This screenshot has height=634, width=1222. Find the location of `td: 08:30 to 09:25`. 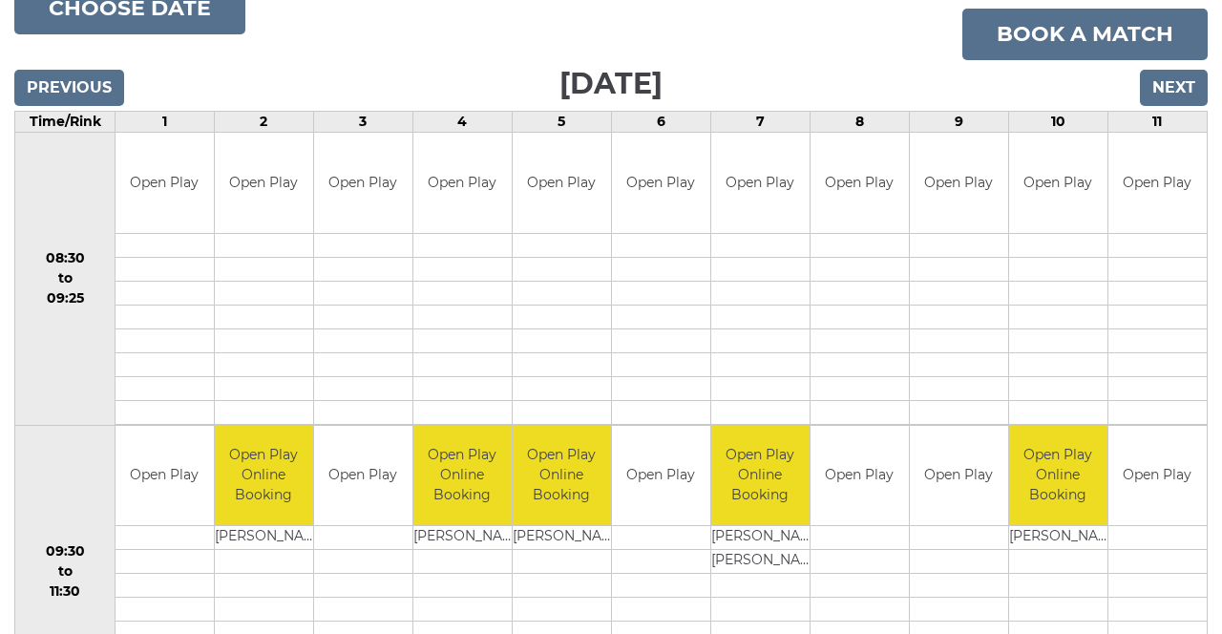

td: 08:30 to 09:25 is located at coordinates (65, 279).